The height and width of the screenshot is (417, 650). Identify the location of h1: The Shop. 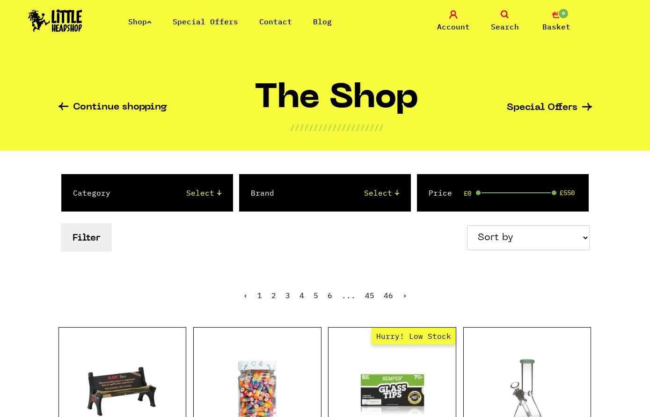
(336, 102).